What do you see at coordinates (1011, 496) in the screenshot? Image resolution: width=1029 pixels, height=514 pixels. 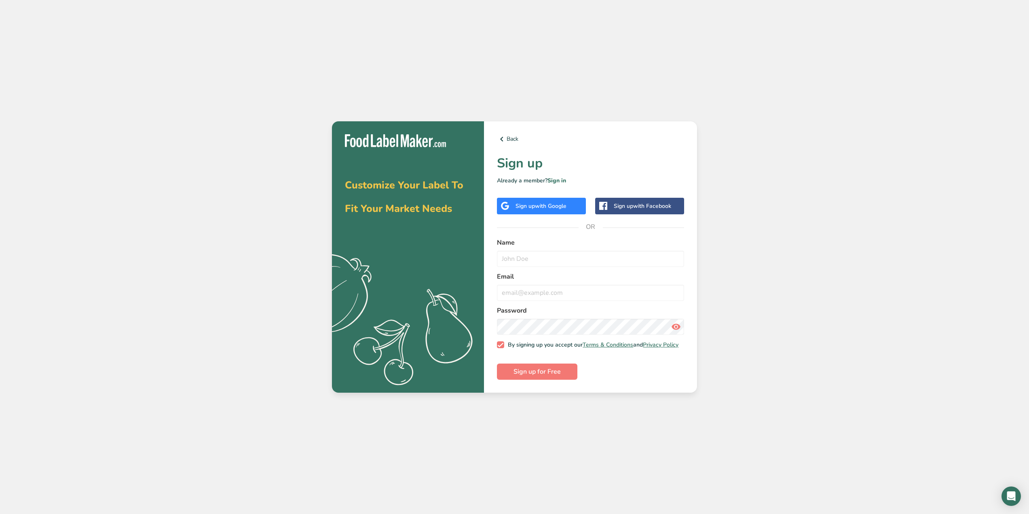 I see `div: Open Intercom Messenger` at bounding box center [1011, 496].